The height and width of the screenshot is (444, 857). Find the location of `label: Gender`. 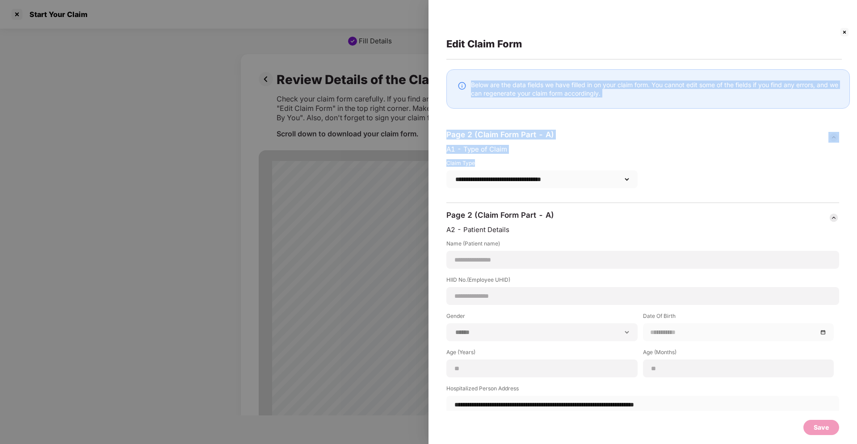

label: Gender is located at coordinates (542, 317).